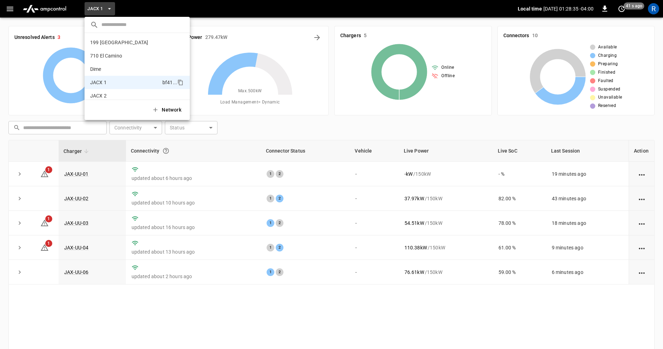  I want to click on p: JACX 2, so click(124, 96).